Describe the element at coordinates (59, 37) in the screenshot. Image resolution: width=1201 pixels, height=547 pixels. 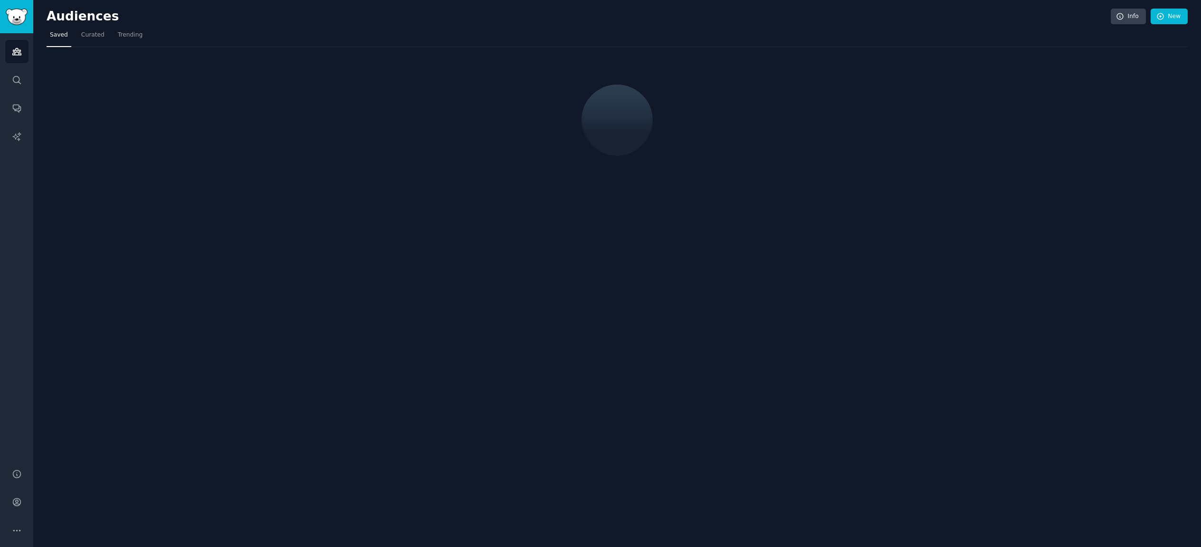
I see `a: Saved` at that location.